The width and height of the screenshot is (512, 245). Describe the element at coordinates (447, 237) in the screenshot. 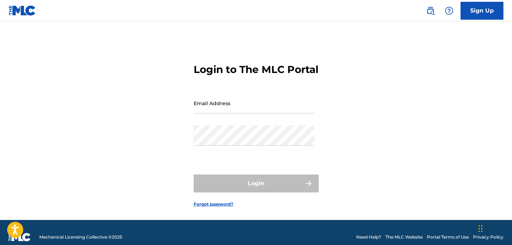

I see `a: Portal Terms of Use` at that location.